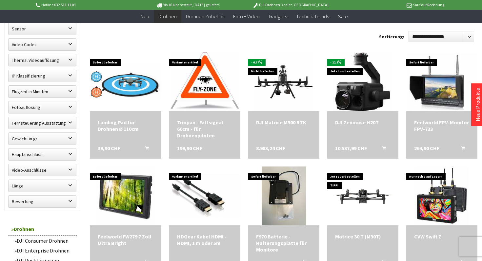 Image resolution: width=482 pixels, height=261 pixels. I want to click on span: Sale, so click(343, 16).